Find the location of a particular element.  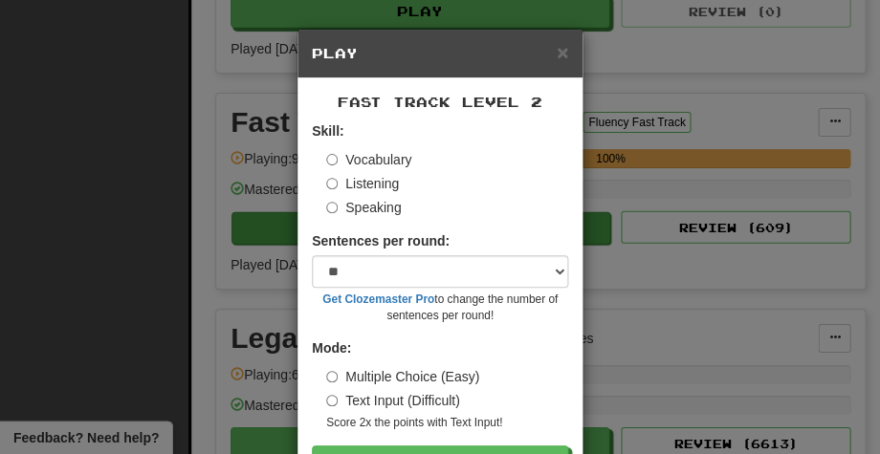

label: Sentences per round: is located at coordinates (381, 241).